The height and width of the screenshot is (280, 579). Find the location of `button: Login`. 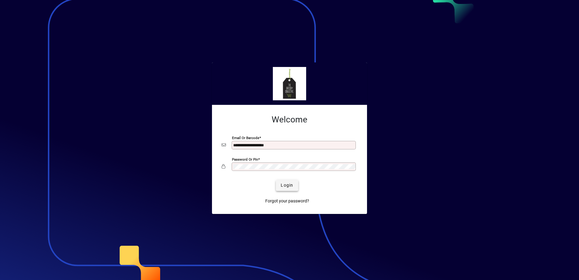

button: Login is located at coordinates (287, 185).